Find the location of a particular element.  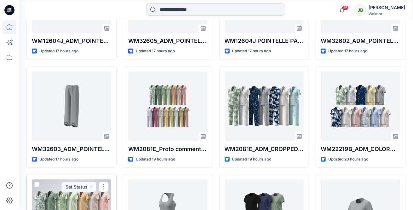

a: WM2081E_ADM_CROPPED NOTCH PJ SET w/ STRAIGHT HEM TOP_COLORWAY is located at coordinates (264, 106).